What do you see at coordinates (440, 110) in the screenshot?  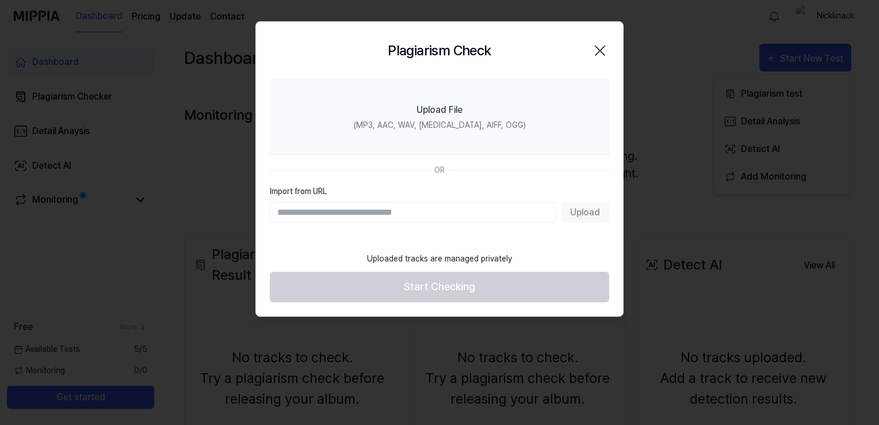 I see `div: Upload File` at bounding box center [440, 110].